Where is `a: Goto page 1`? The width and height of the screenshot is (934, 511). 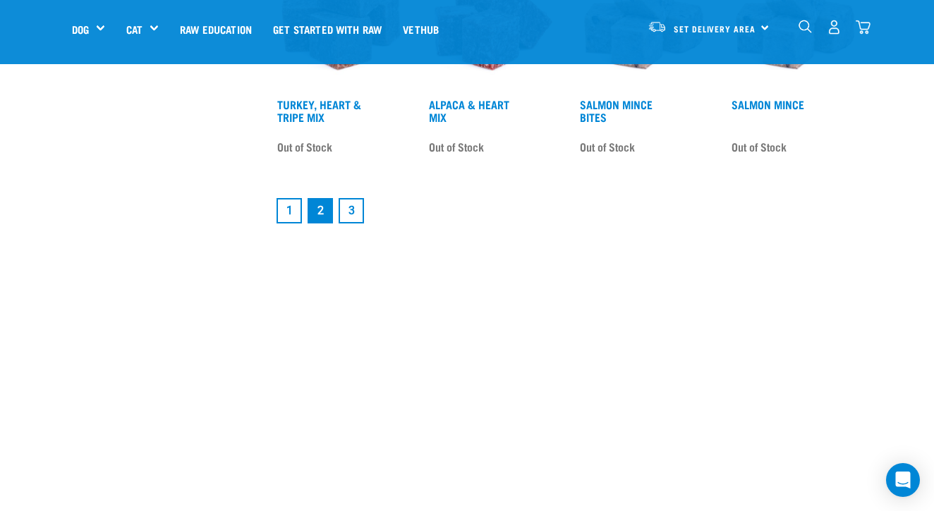
a: Goto page 1 is located at coordinates (289, 211).